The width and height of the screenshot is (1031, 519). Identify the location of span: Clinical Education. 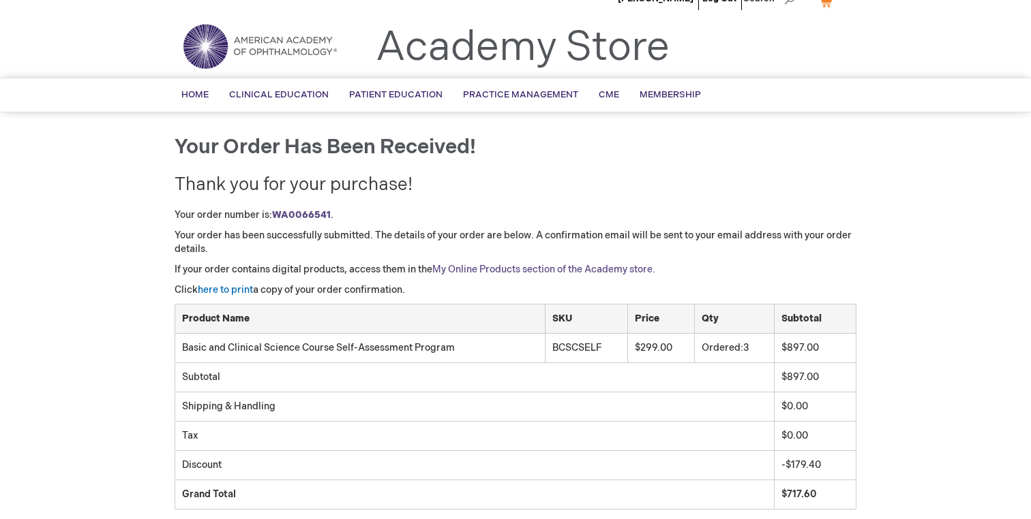
(279, 95).